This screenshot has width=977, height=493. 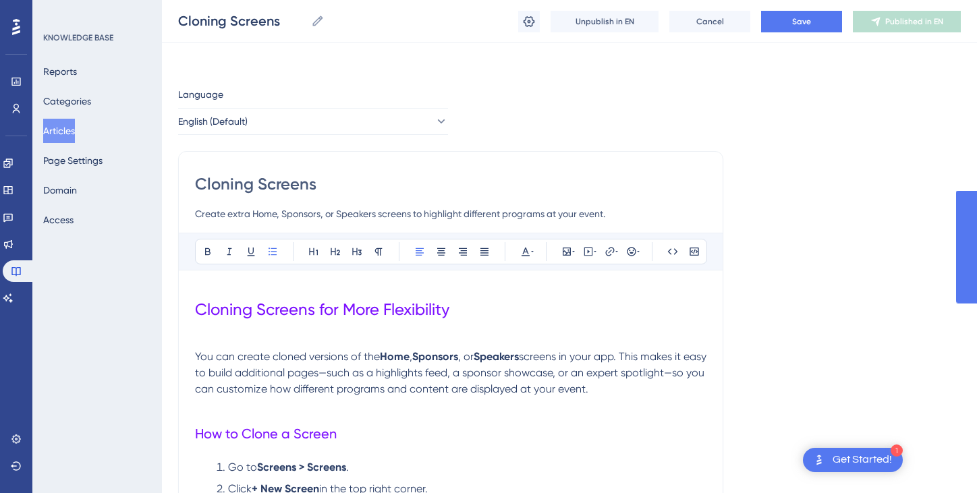 What do you see at coordinates (853, 460) in the screenshot?
I see `div: Open Get Started! checklist, remaining modules: 1` at bounding box center [853, 460].